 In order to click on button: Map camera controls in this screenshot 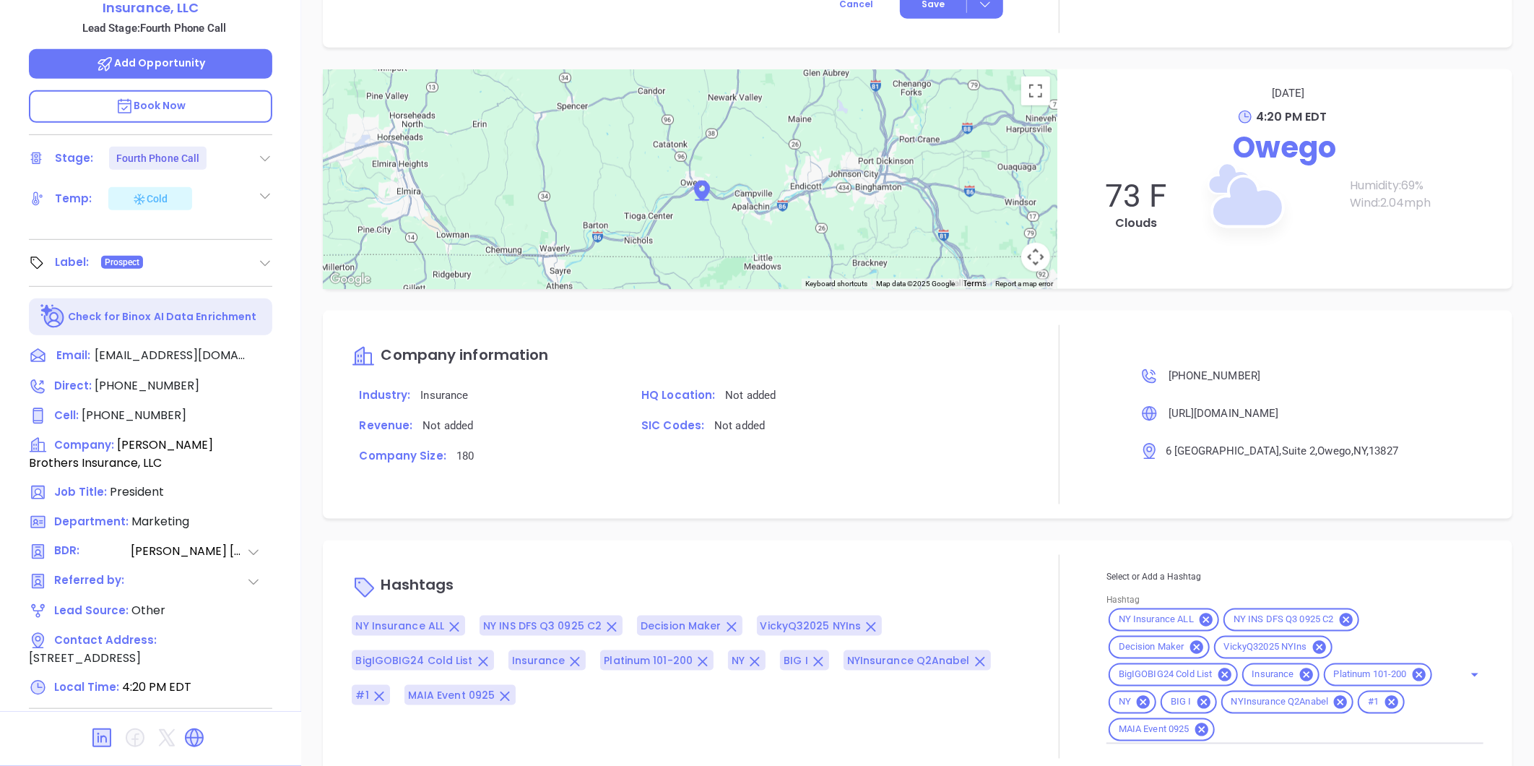, I will do `click(1036, 257)`.